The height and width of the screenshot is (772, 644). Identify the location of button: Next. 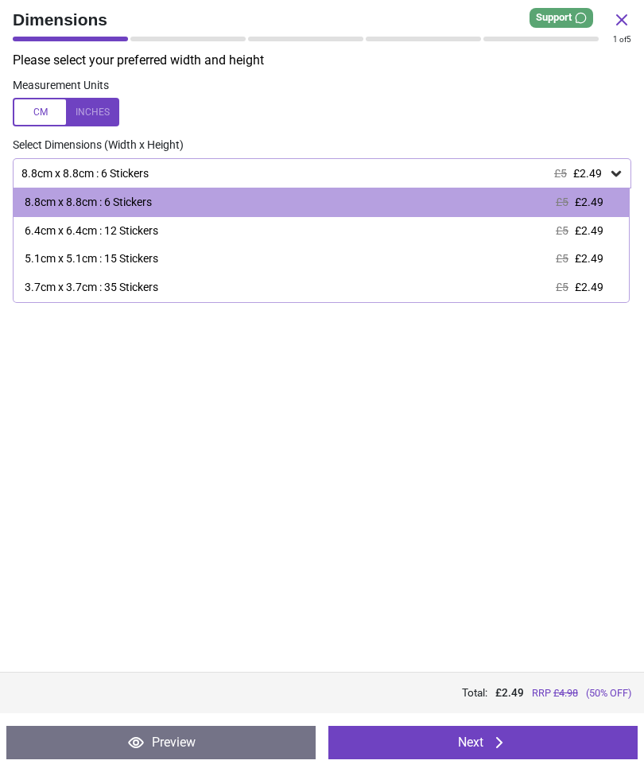
(483, 743).